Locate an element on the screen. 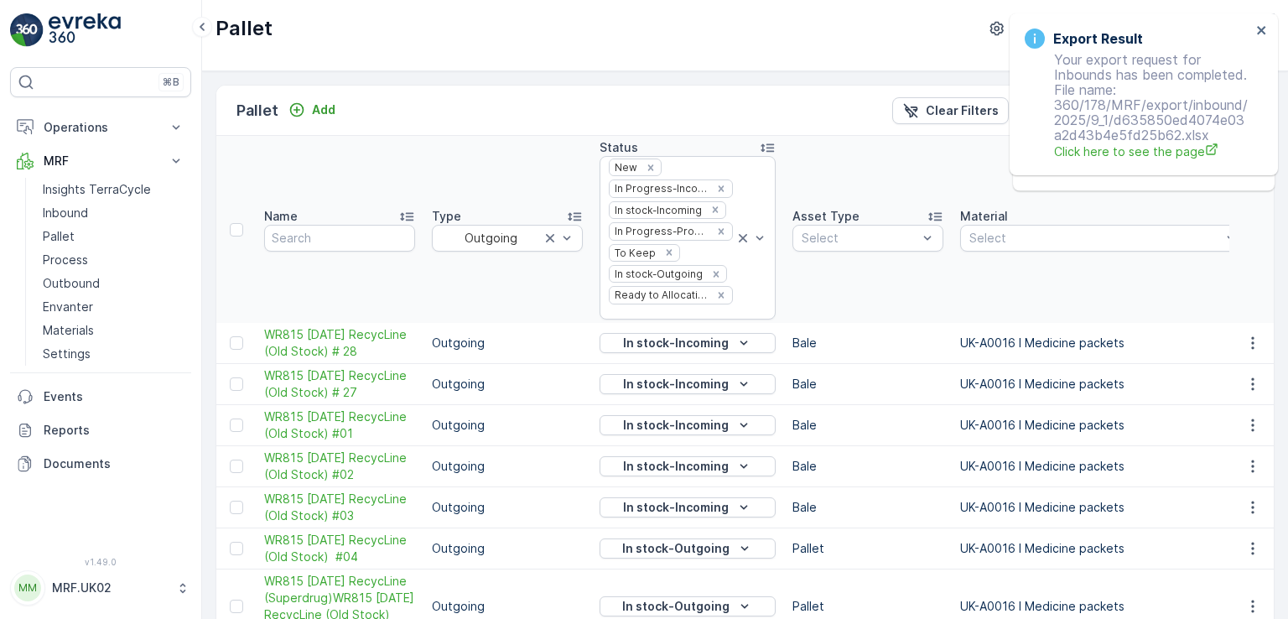 The width and height of the screenshot is (1288, 619). input: Search is located at coordinates (340, 238).